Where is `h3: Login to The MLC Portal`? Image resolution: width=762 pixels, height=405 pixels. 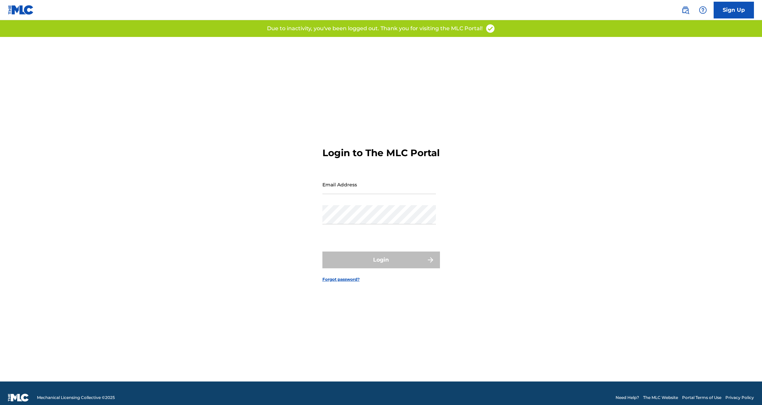 h3: Login to The MLC Portal is located at coordinates (381, 153).